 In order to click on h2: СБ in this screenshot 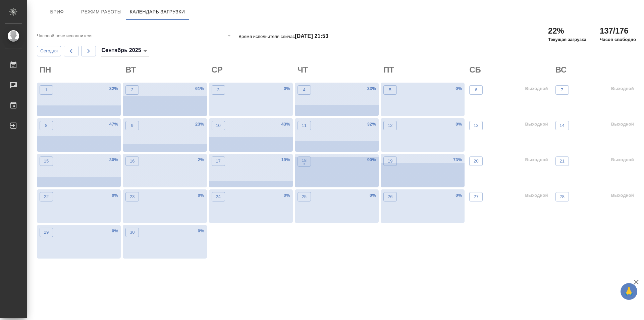, I will do `click(510, 70)`.